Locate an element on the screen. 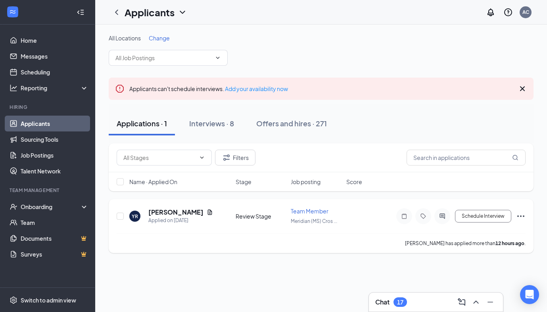 The image size is (547, 312). div: AC is located at coordinates (525, 12).